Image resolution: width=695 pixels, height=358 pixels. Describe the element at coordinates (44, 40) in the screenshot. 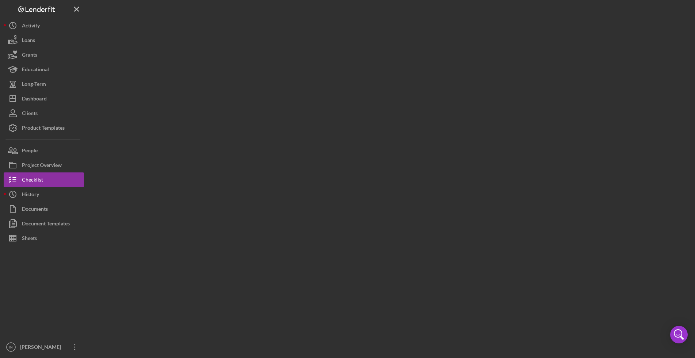

I see `button: Loans` at that location.